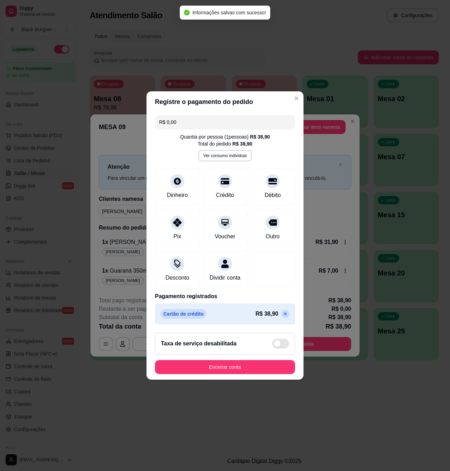 The width and height of the screenshot is (450, 471). I want to click on header: Registre o pagamento do pedido, so click(225, 102).